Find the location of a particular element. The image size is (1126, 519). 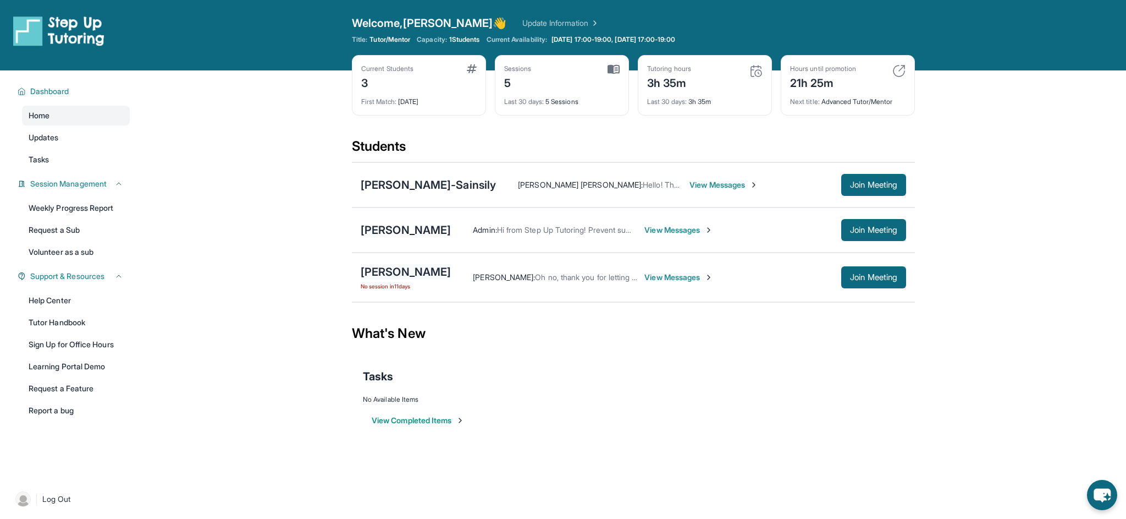

span: Admin : is located at coordinates (484, 229).